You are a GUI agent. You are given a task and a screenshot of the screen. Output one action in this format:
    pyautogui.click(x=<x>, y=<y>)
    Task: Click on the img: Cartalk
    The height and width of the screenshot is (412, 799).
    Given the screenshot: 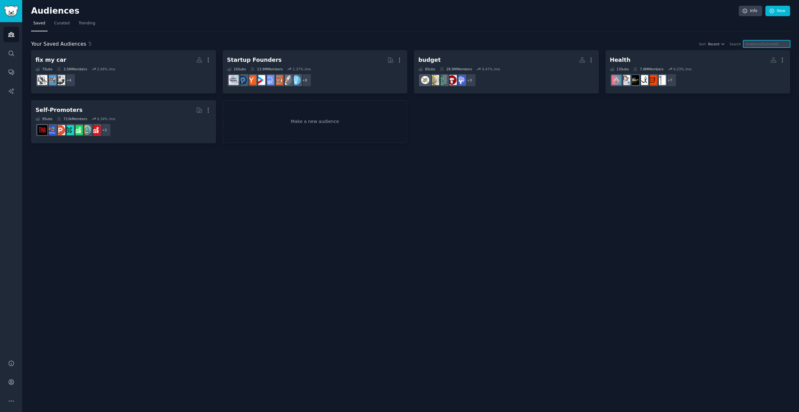 What is the action you would take?
    pyautogui.click(x=51, y=80)
    